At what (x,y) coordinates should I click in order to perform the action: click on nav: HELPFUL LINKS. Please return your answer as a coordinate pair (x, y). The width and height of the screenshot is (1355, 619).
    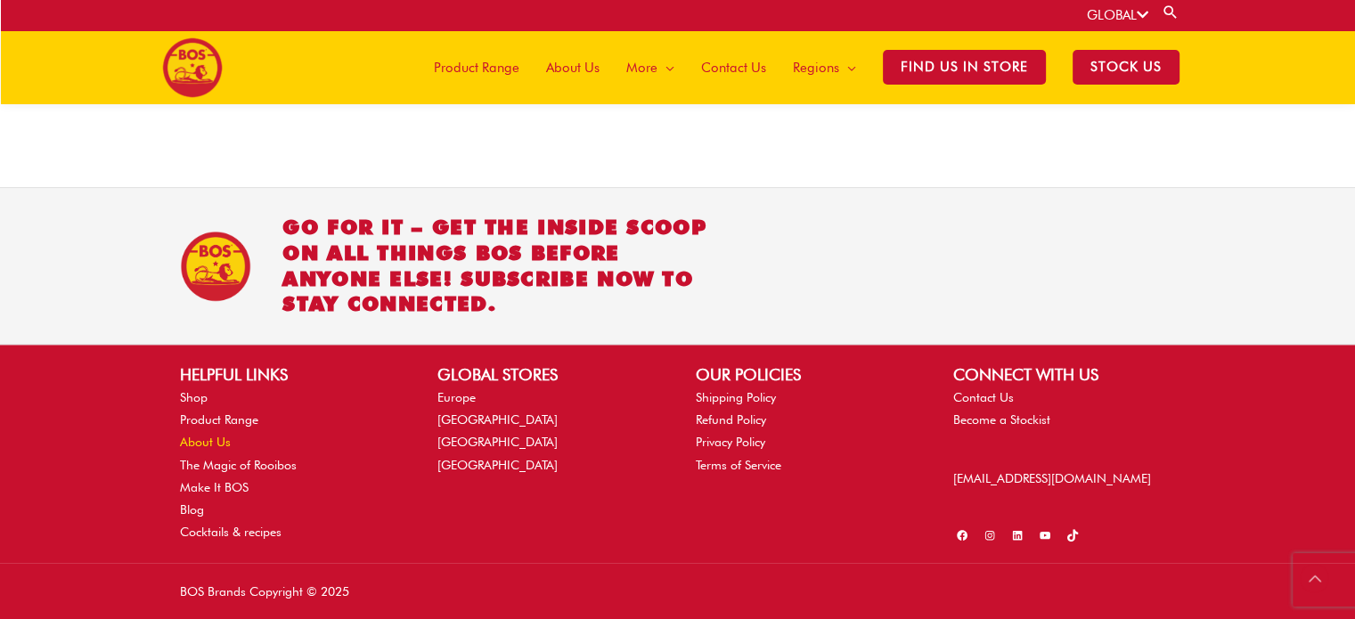
    Looking at the image, I should click on (290, 465).